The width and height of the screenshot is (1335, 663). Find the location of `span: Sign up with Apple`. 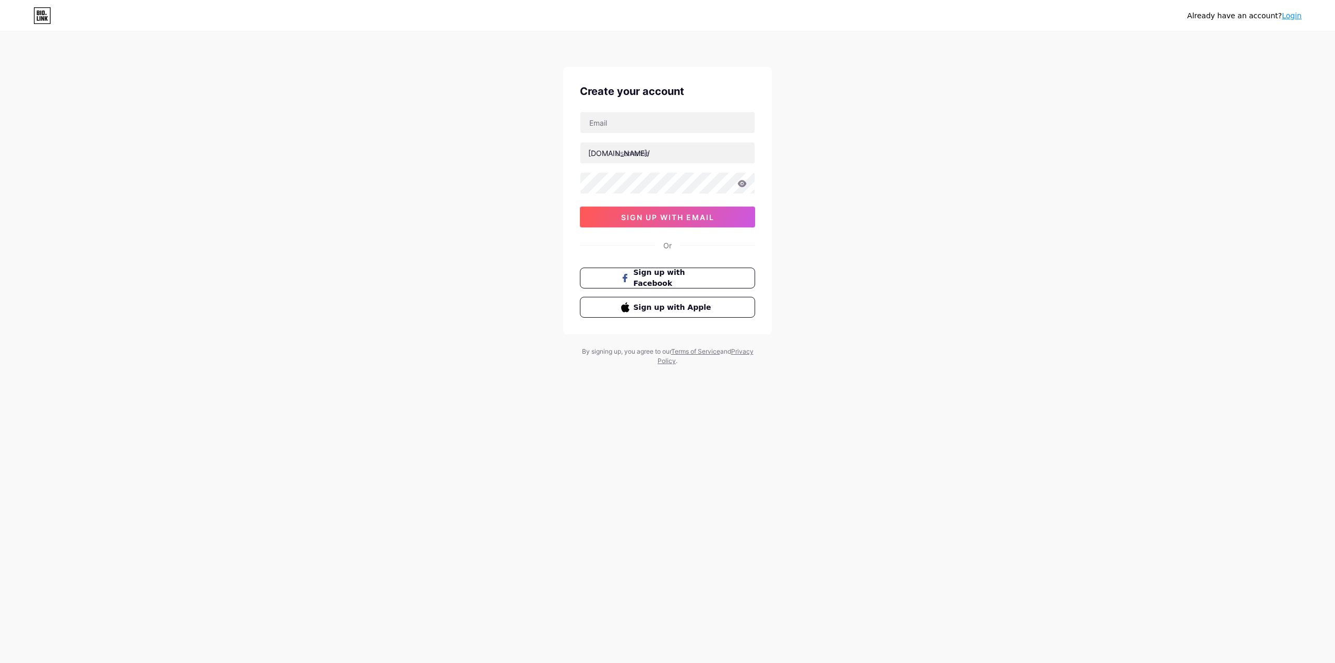

span: Sign up with Apple is located at coordinates (674, 307).